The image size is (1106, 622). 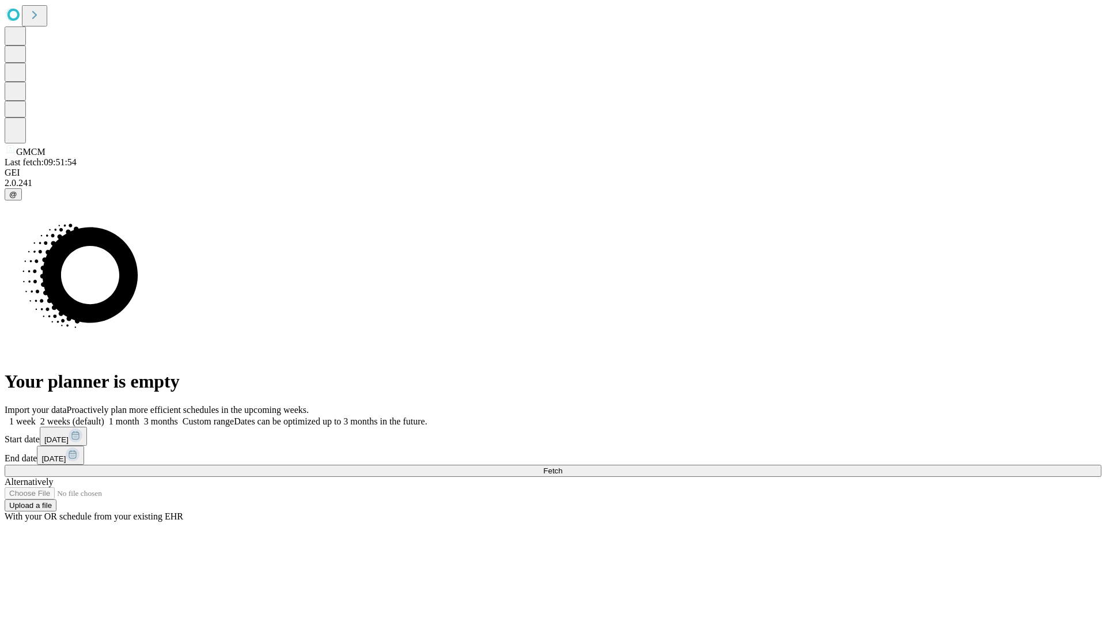 I want to click on span: Custom range, so click(x=208, y=421).